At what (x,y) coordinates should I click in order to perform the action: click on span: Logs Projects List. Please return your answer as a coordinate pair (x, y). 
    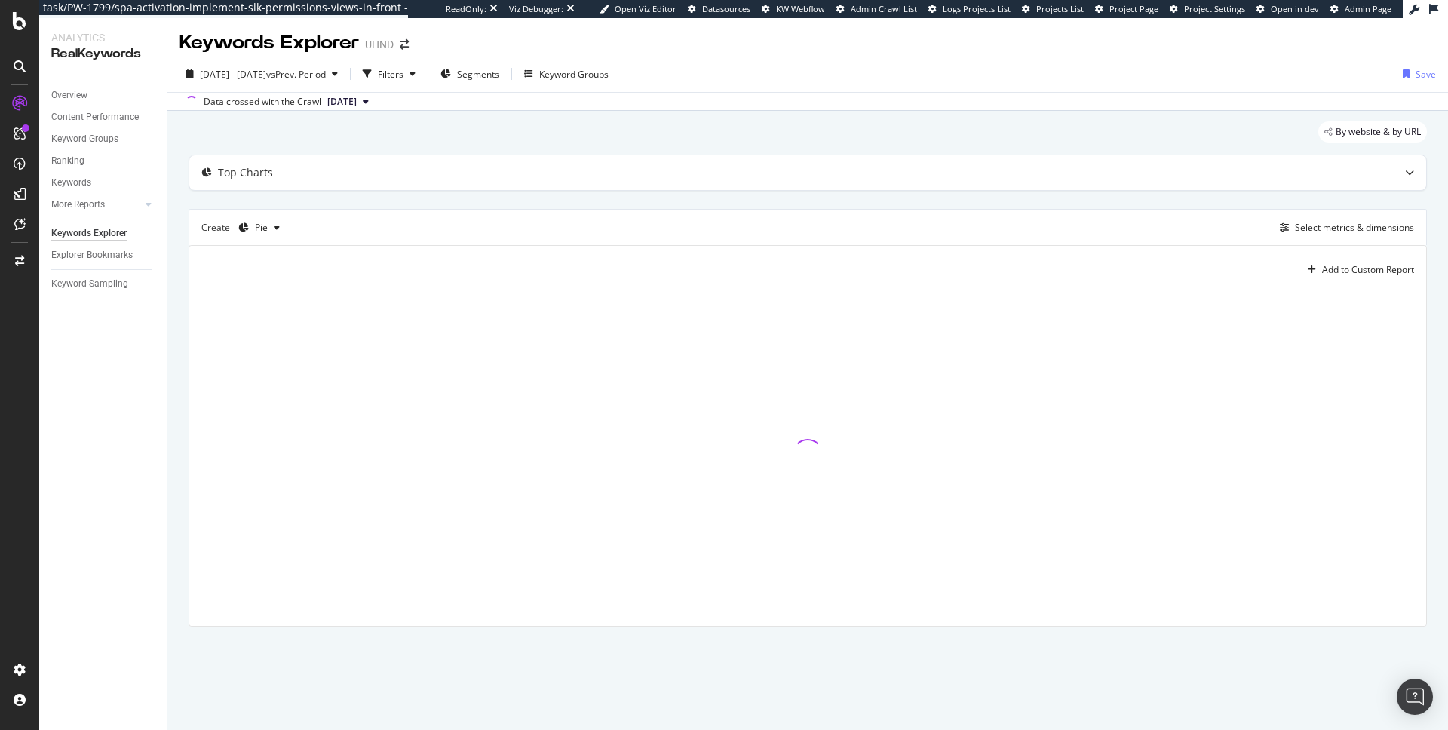
    Looking at the image, I should click on (976, 8).